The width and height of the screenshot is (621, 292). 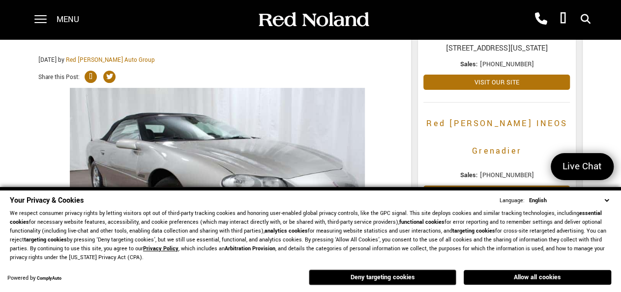 What do you see at coordinates (217, 186) in the screenshot?
I see `img: used 2000 Chevrolet Camaro Z28 Convertible for sale at red noland auto group pre-owned in colorad...` at bounding box center [217, 186].